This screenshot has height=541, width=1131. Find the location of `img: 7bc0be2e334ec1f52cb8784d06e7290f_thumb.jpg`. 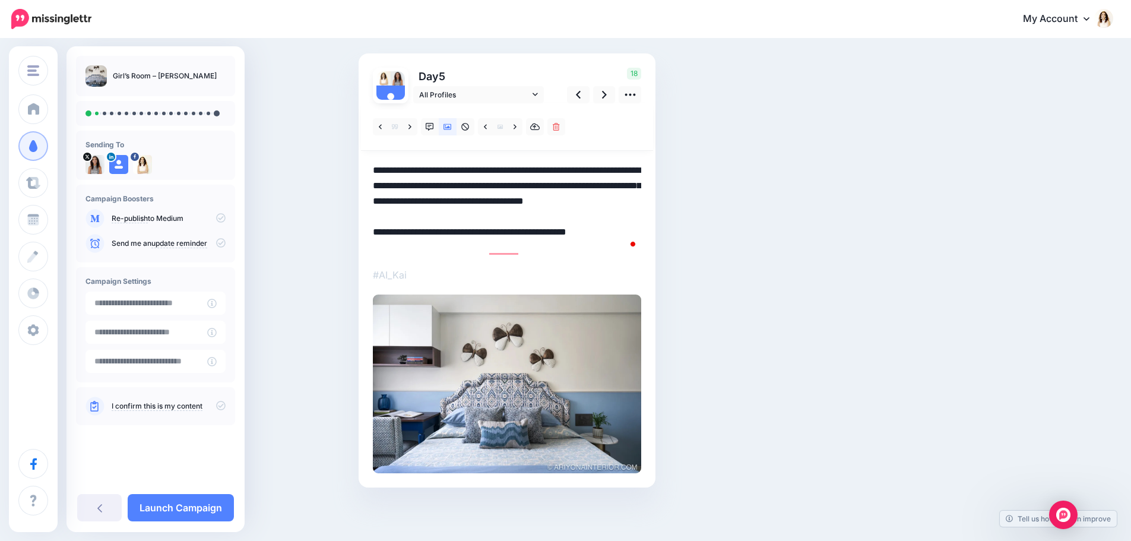

img: 7bc0be2e334ec1f52cb8784d06e7290f_thumb.jpg is located at coordinates (96, 76).